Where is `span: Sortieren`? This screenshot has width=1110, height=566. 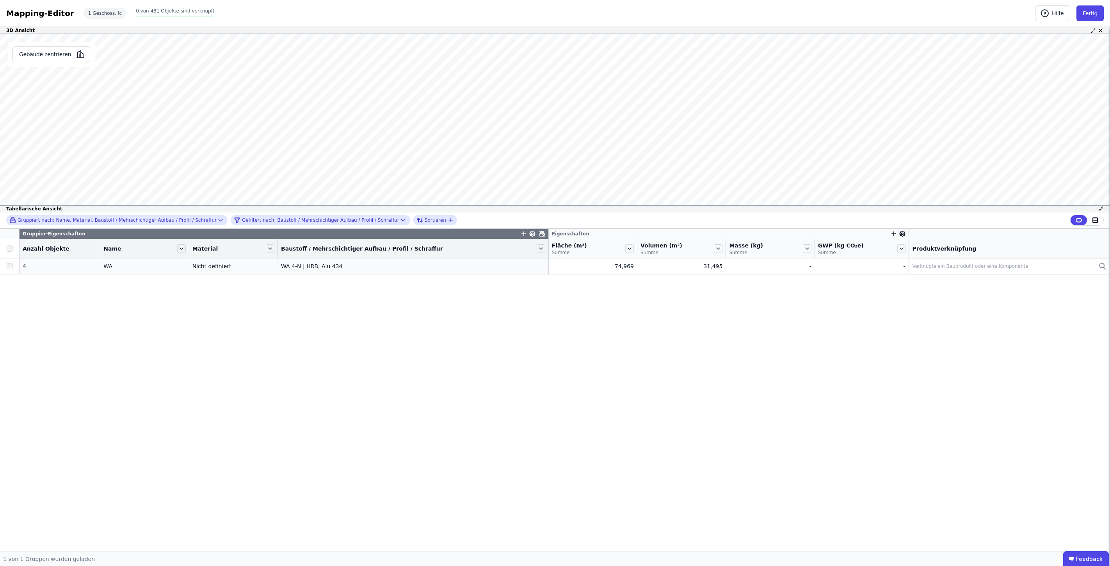
span: Sortieren is located at coordinates (435, 220).